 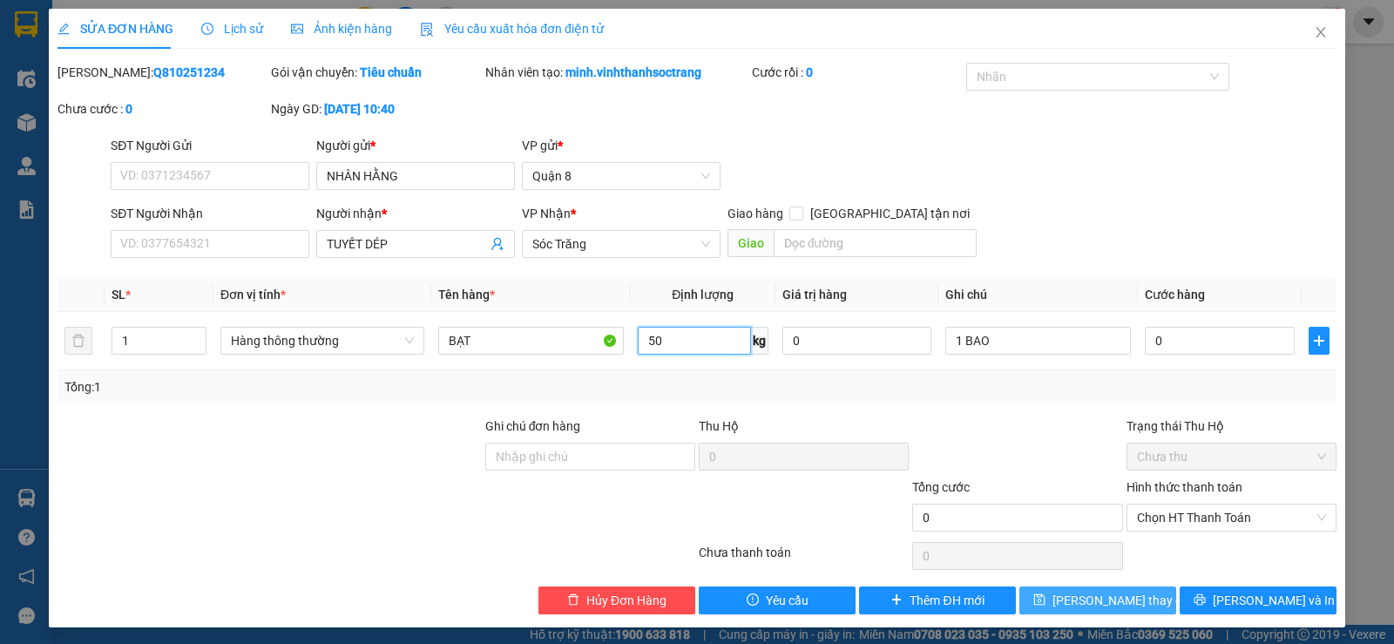 I want to click on button: plusThêm ĐH mới, so click(x=938, y=600).